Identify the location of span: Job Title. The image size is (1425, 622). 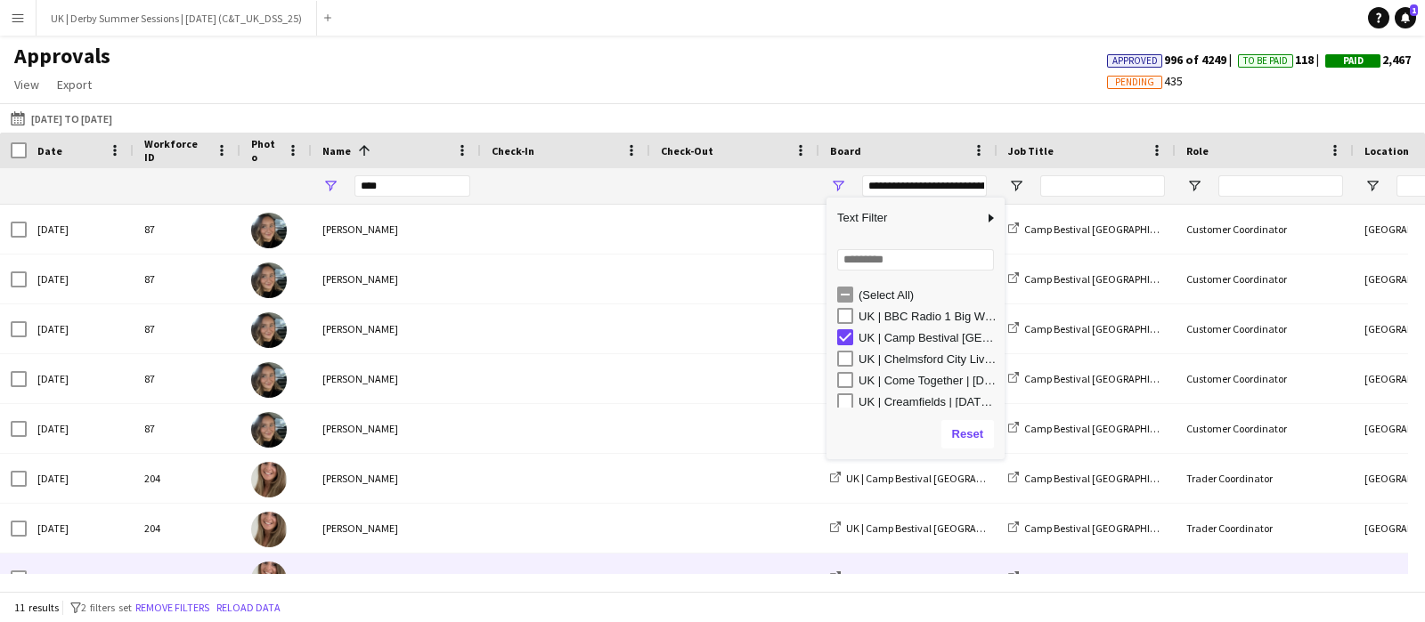
(1030, 150).